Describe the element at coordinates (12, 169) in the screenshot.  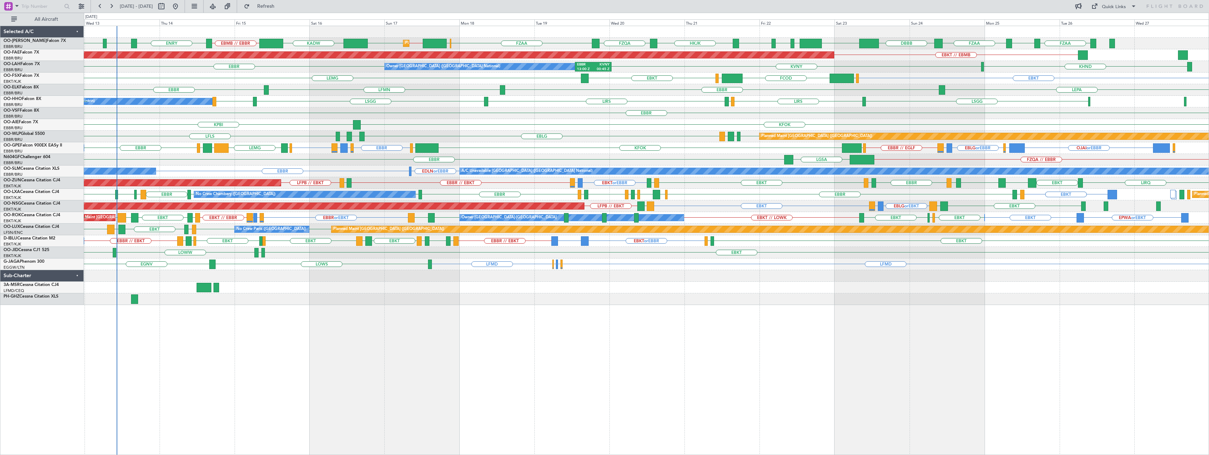
I see `span: OO-SLM` at that location.